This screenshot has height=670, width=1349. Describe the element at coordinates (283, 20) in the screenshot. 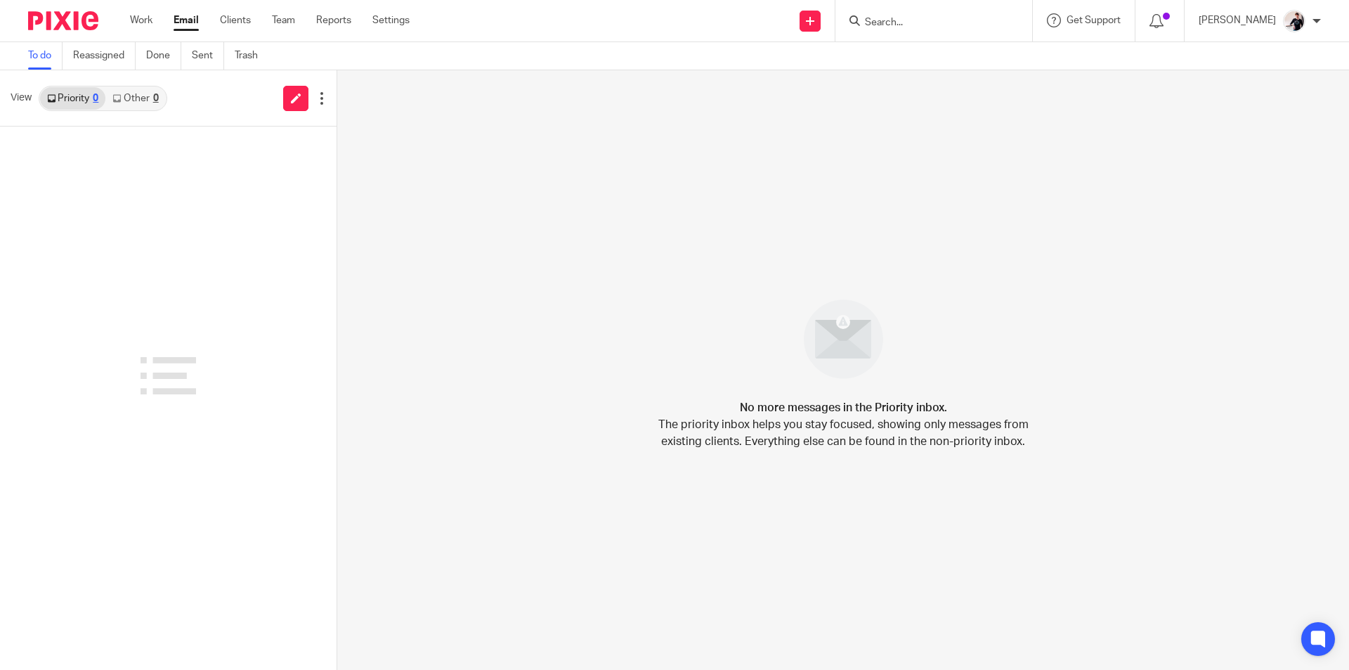

I see `a: Team` at that location.